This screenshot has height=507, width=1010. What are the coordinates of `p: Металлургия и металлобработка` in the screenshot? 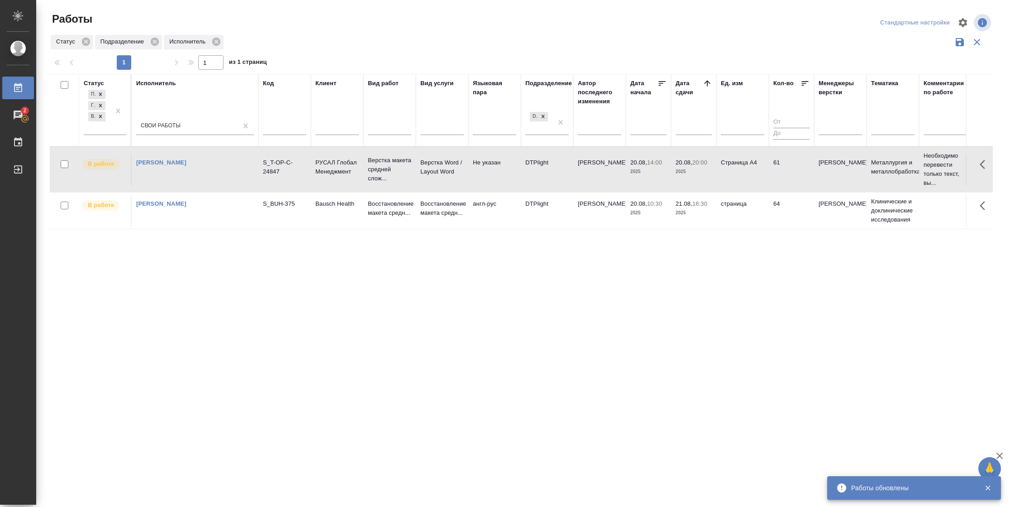 It's located at (893, 167).